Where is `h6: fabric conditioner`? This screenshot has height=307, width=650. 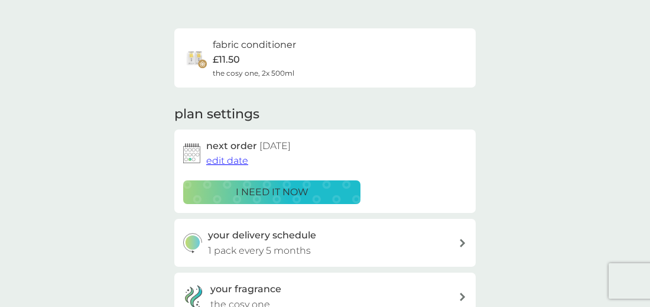
h6: fabric conditioner is located at coordinates (254, 45).